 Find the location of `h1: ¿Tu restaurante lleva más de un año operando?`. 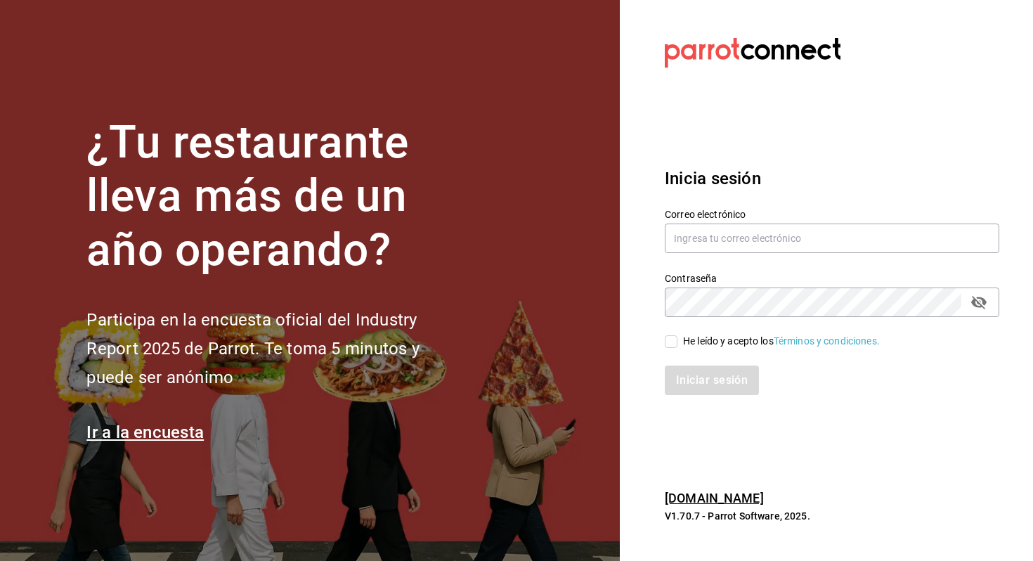

h1: ¿Tu restaurante lleva más de un año operando? is located at coordinates (276, 197).